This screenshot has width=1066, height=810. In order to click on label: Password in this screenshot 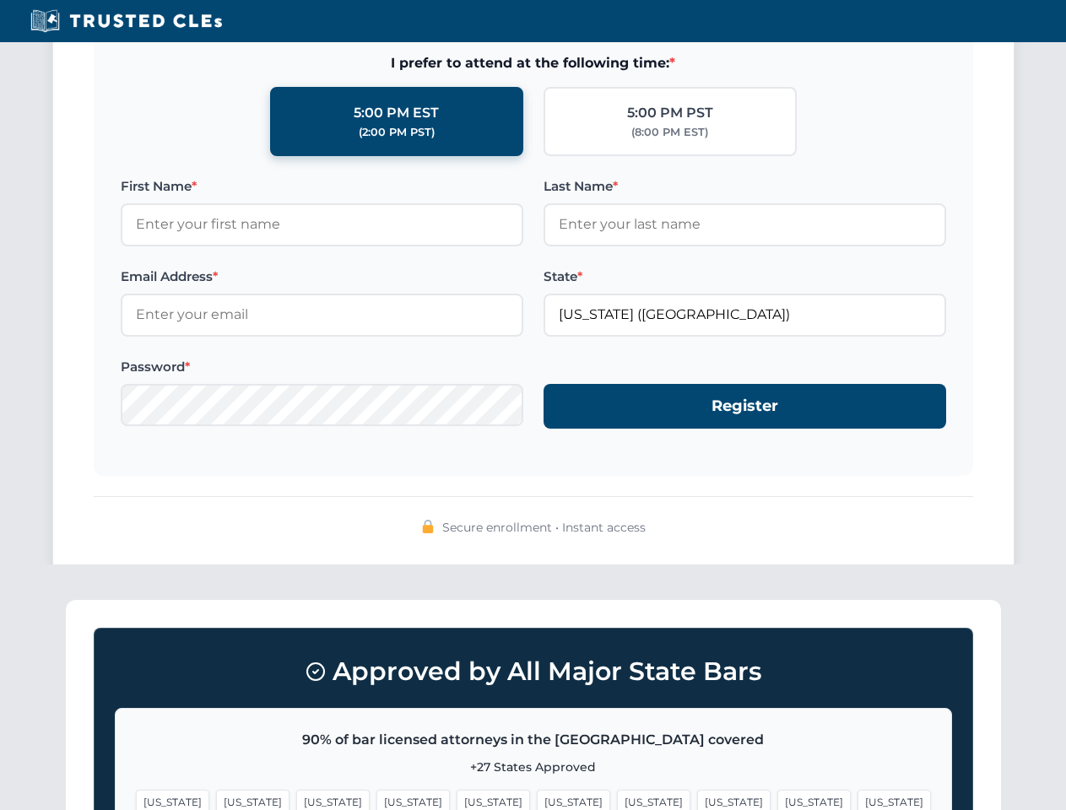, I will do `click(322, 367)`.